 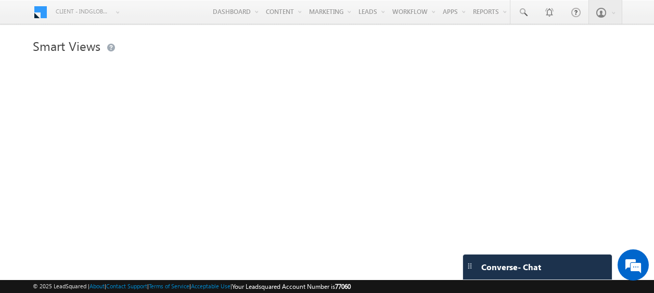 I want to click on a: About, so click(x=97, y=286).